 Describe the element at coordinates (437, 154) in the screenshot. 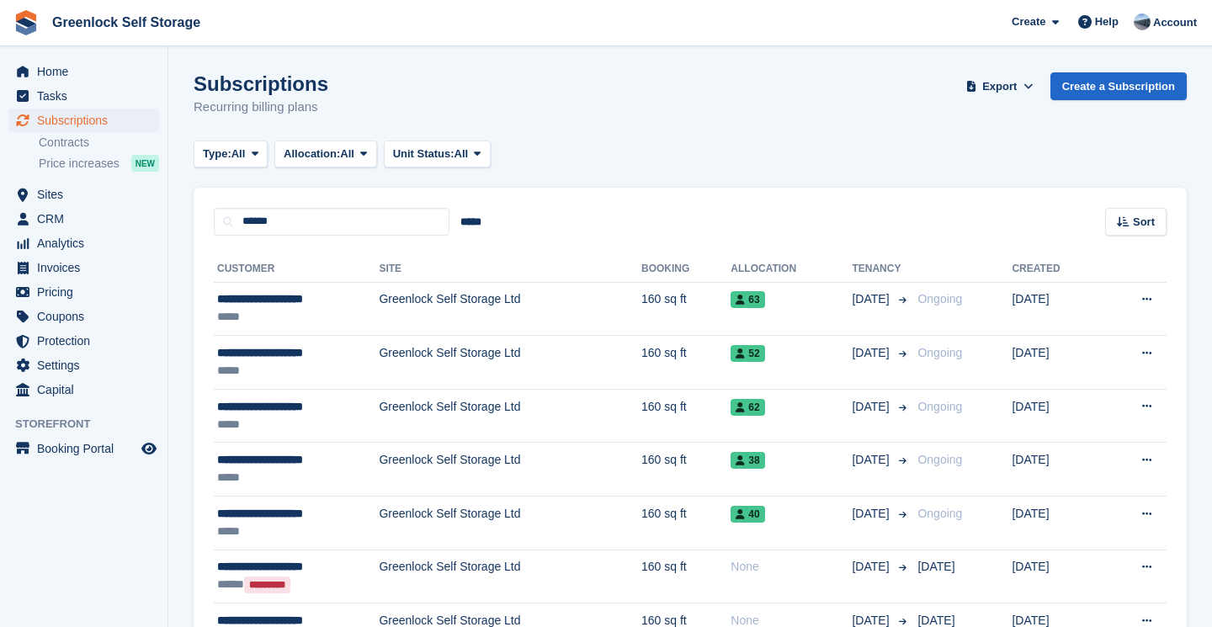

I see `button: Unit Status: All` at that location.